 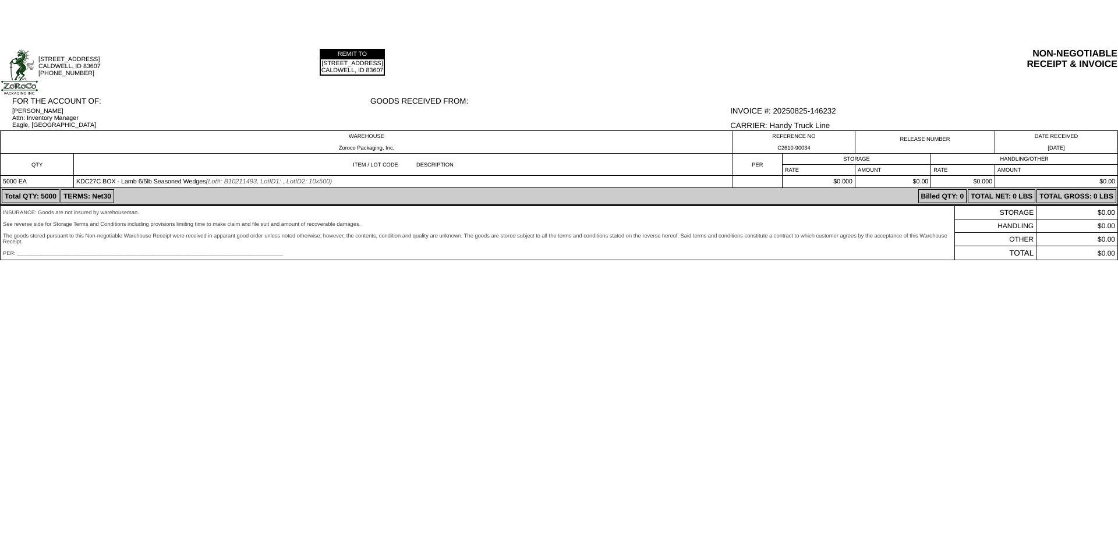 What do you see at coordinates (923, 125) in the screenshot?
I see `div: CARRIER: Handy Truck Line` at bounding box center [923, 125].